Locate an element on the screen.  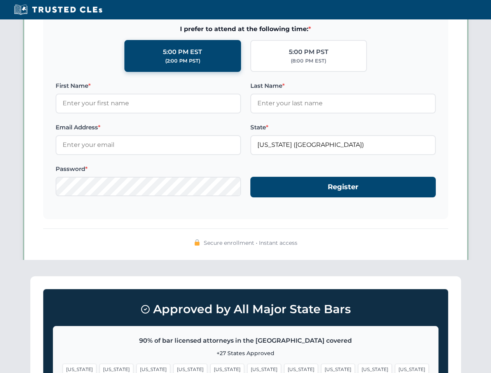
label: Password is located at coordinates (148, 169).